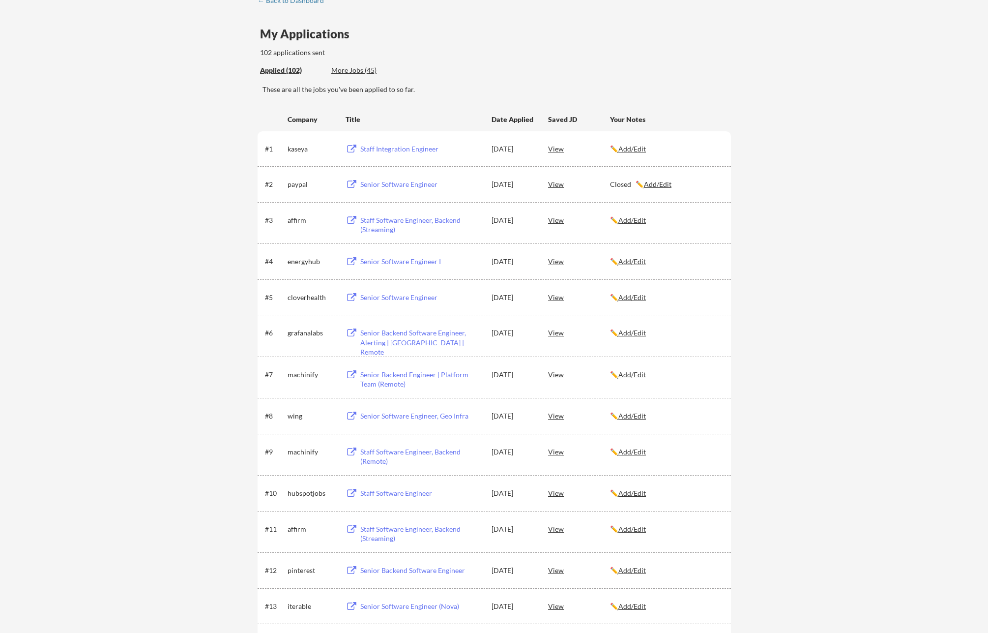  I want to click on div: iterable, so click(312, 606).